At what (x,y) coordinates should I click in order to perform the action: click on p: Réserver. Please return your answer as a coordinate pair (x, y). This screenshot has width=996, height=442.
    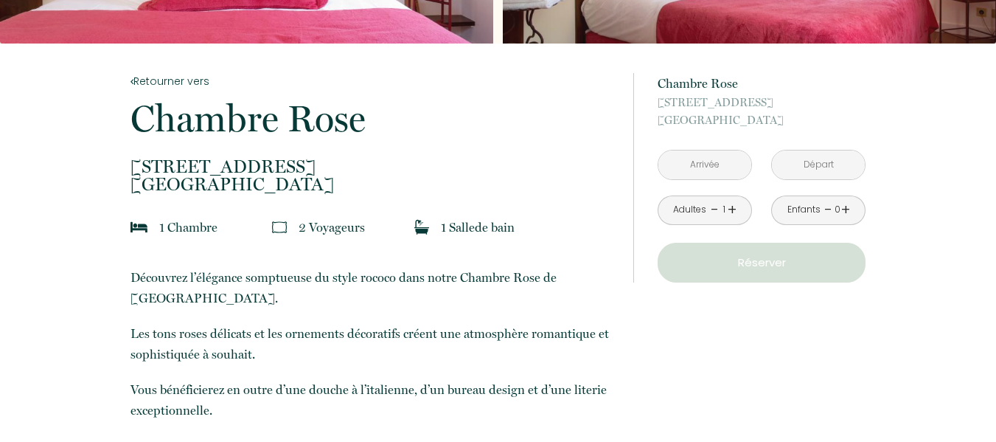
    Looking at the image, I should click on (762, 262).